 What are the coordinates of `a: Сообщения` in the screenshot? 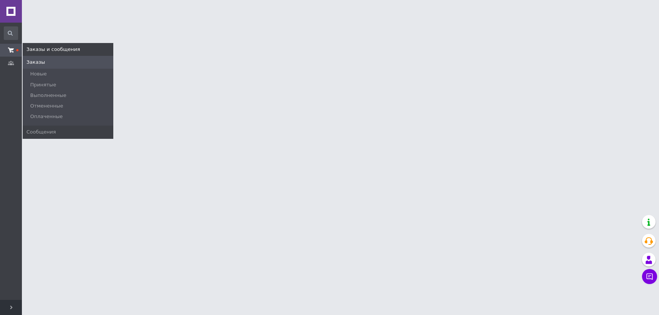 It's located at (68, 132).